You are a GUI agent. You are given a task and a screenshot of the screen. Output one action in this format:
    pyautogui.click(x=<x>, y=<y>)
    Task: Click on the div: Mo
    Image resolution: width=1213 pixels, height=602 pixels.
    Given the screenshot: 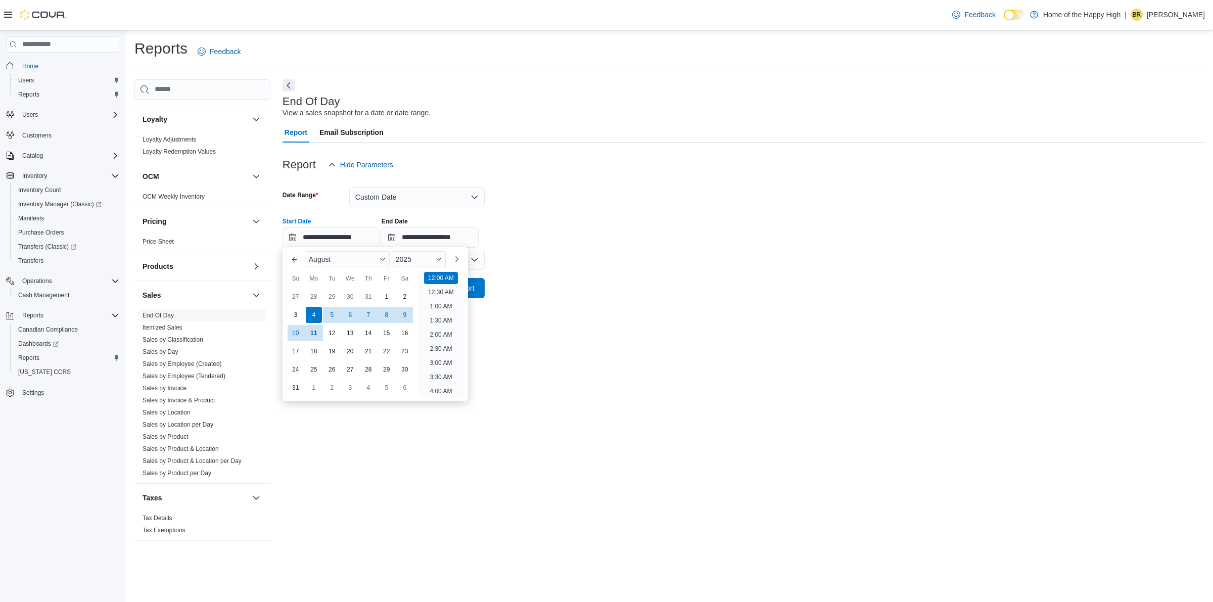 What is the action you would take?
    pyautogui.click(x=314, y=279)
    